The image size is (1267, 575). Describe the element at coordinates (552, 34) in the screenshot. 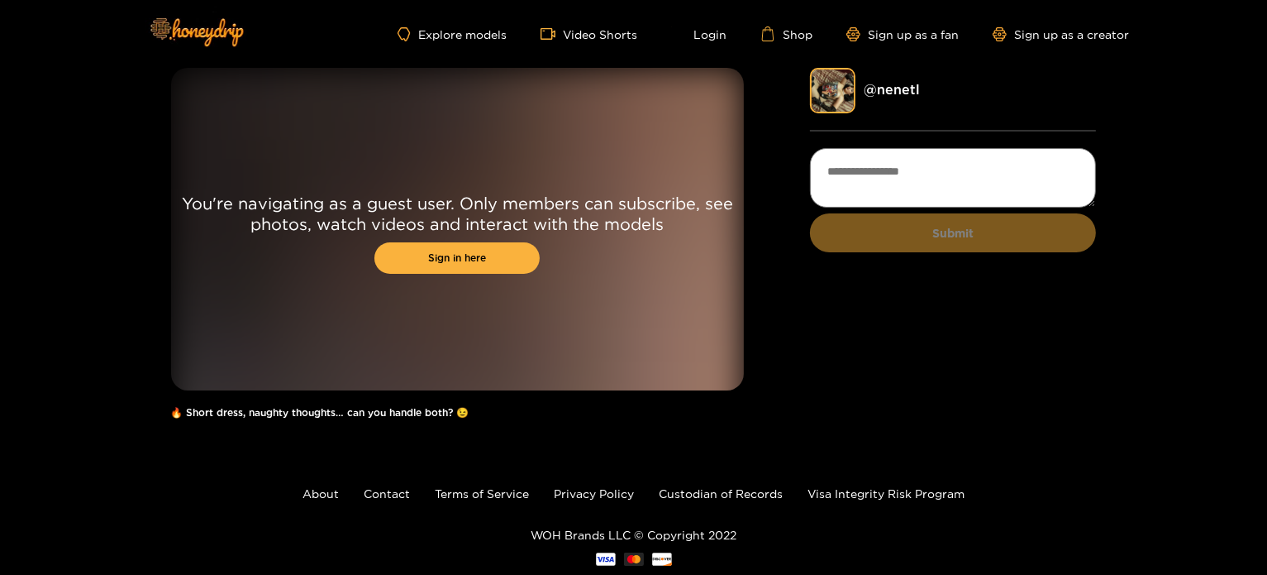

I see `span: video-camera` at that location.